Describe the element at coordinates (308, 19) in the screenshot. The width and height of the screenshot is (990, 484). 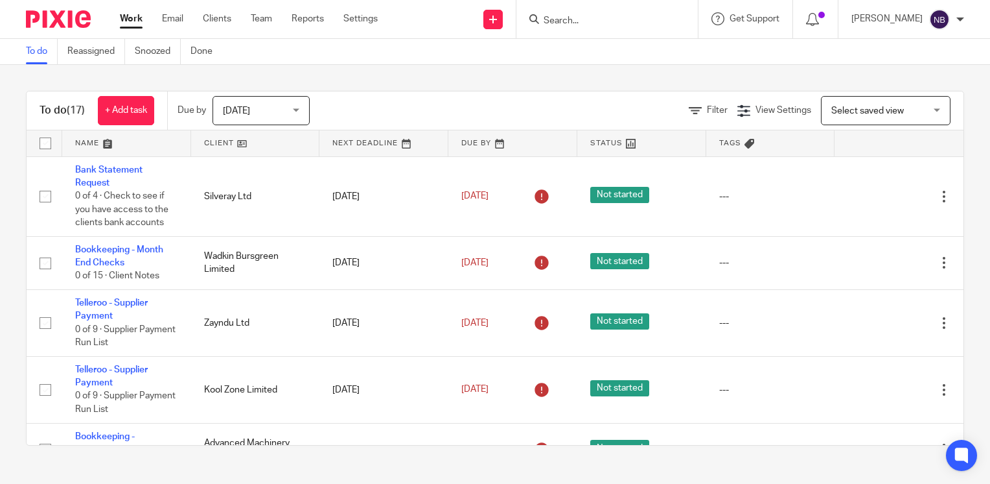
I see `a: Reports` at that location.